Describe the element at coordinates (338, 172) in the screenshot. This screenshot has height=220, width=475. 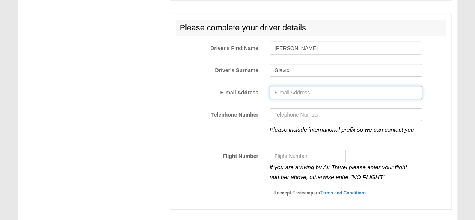
I see `i: If you are arriving by Air Travel please enter your flight number above, otherwise enter "NO FLIGHT"` at that location.